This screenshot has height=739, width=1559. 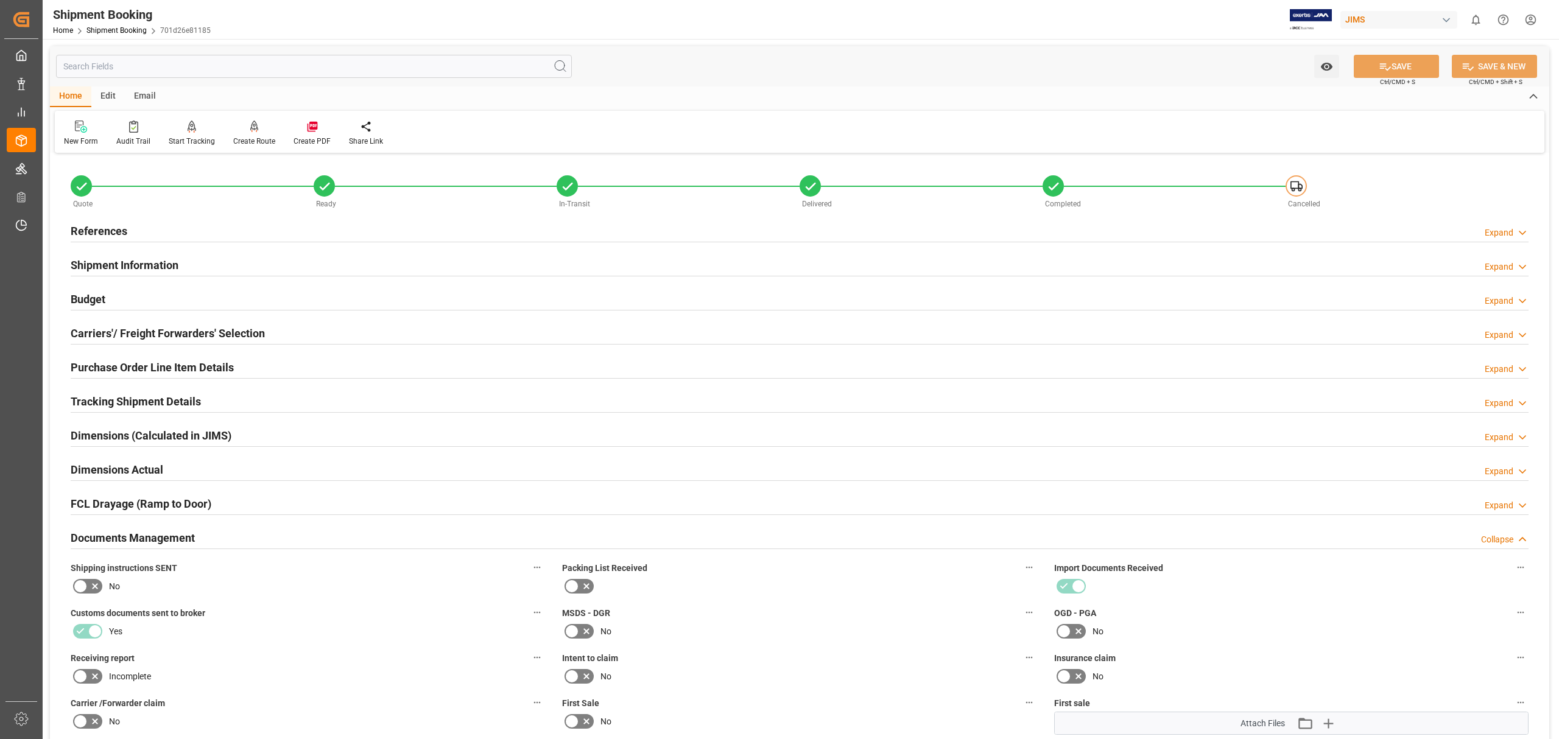 I want to click on span: Yes, so click(x=116, y=632).